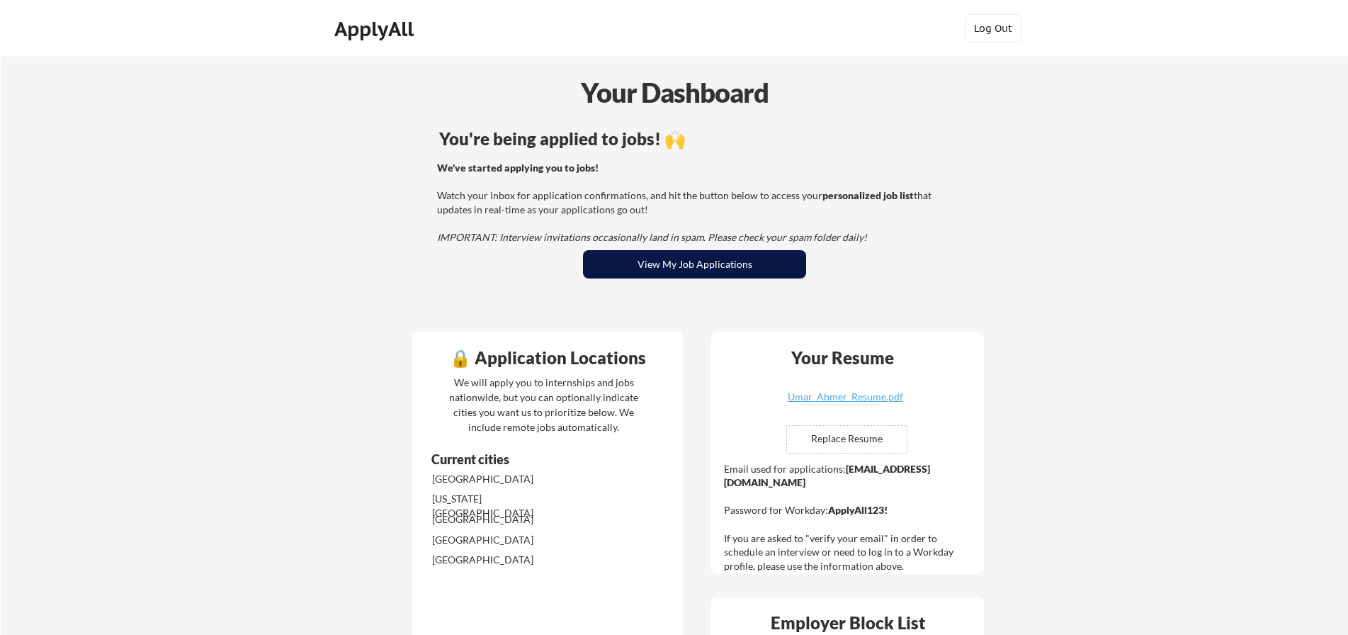 This screenshot has width=1348, height=635. What do you see at coordinates (529, 459) in the screenshot?
I see `div: Current cities` at bounding box center [529, 459].